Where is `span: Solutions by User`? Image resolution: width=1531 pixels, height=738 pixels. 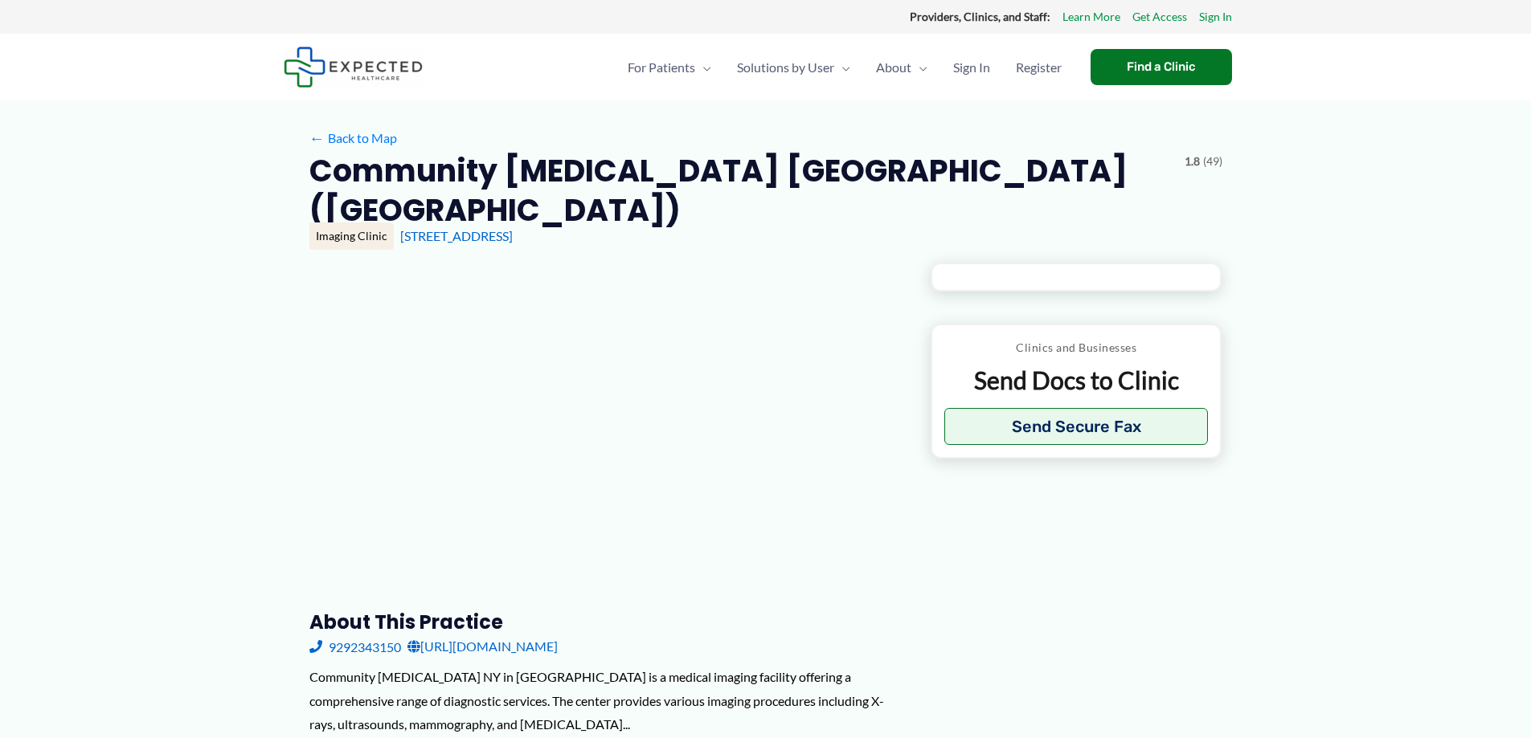
span: Solutions by User is located at coordinates (785, 67).